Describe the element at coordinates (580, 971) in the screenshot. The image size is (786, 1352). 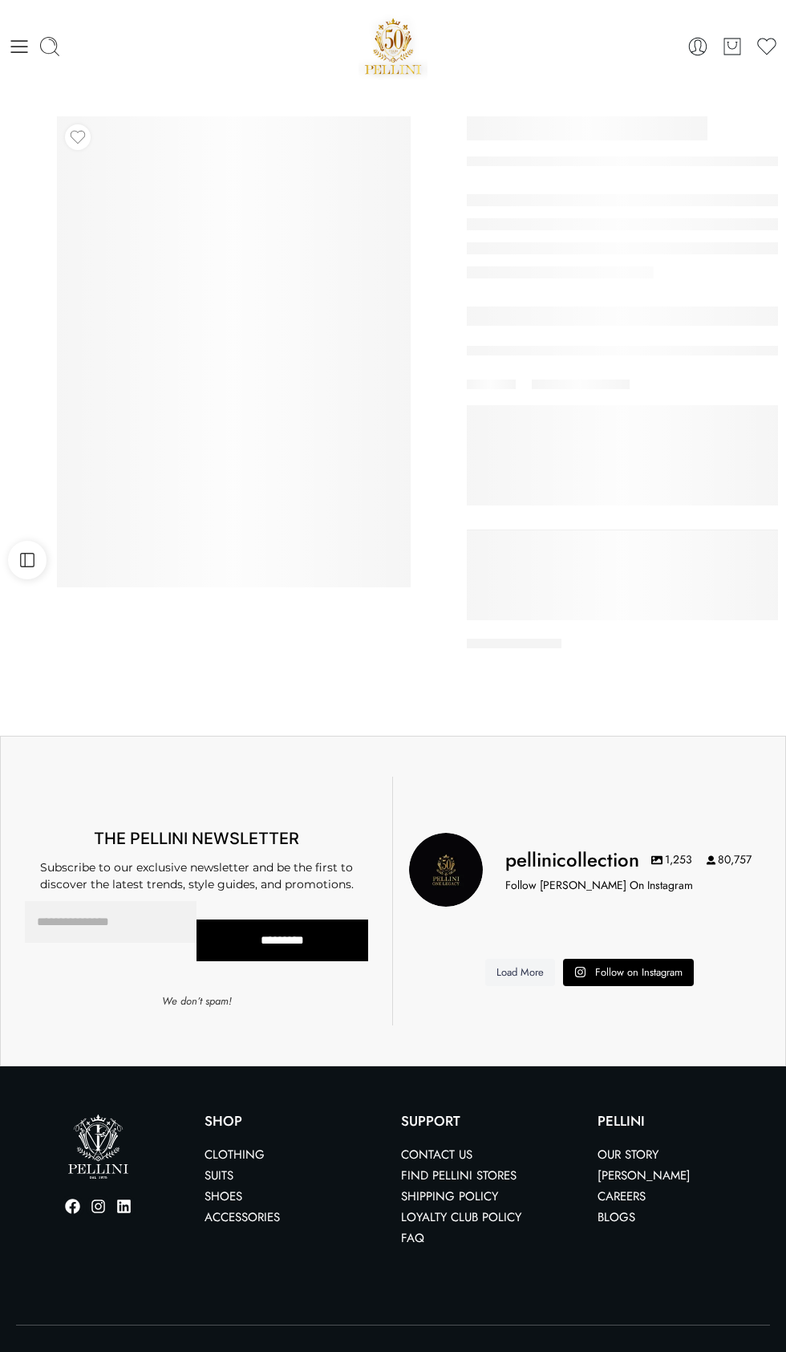
I see `svg: Instagram` at that location.